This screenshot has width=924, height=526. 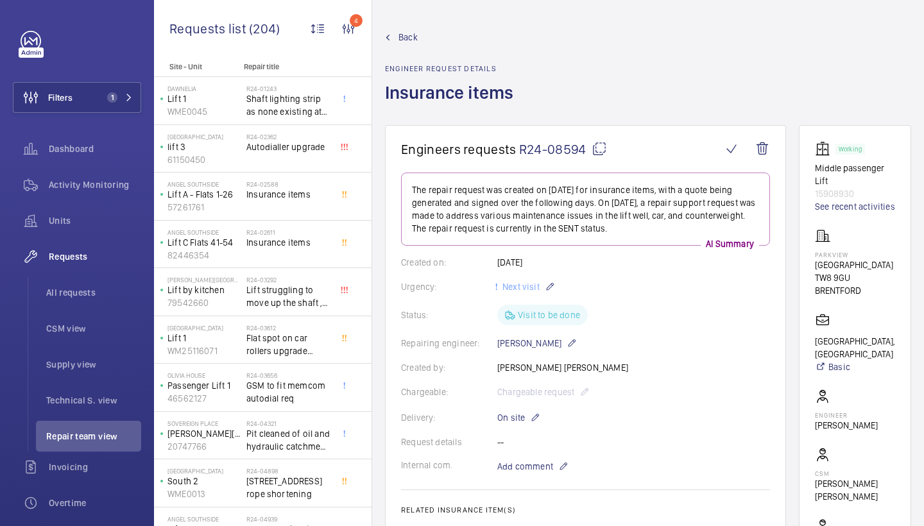 I want to click on p: Lift C Flats 41-54, so click(x=204, y=243).